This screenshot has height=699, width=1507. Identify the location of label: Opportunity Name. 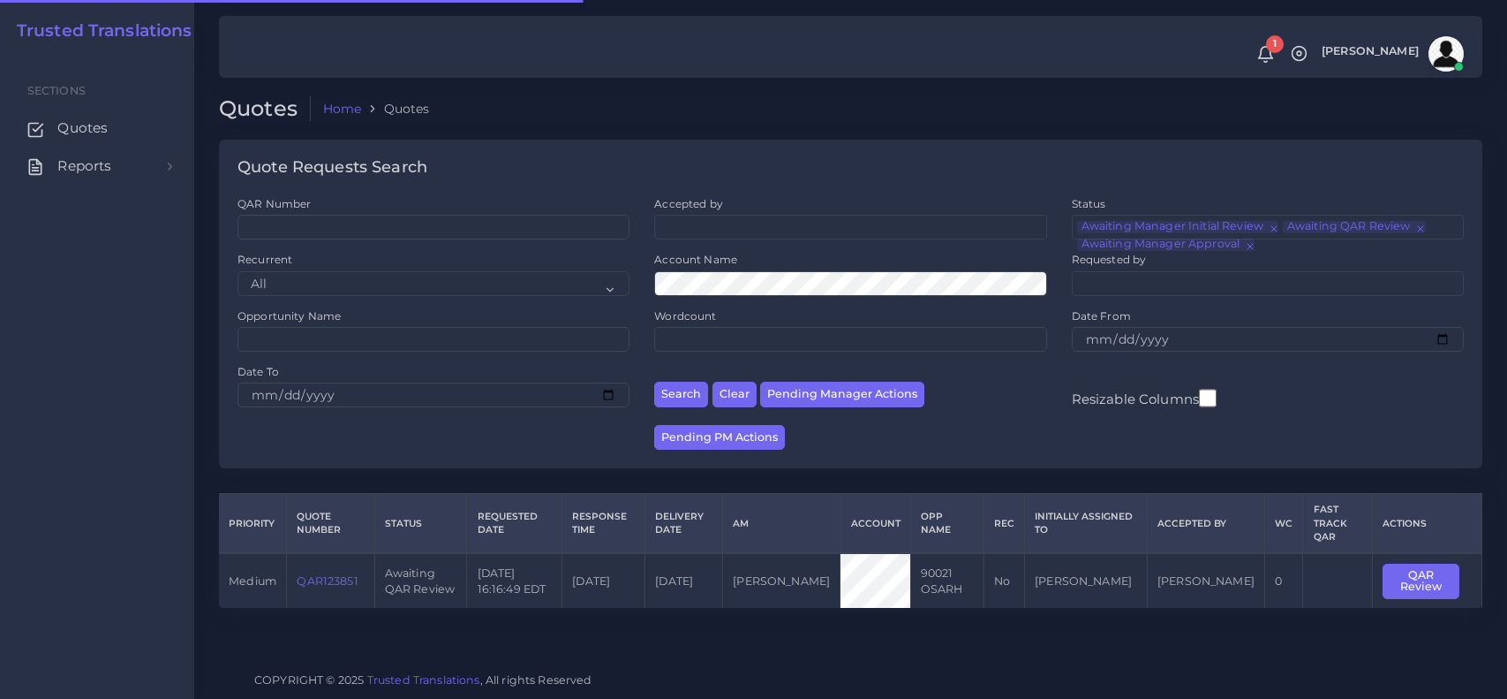
(289, 315).